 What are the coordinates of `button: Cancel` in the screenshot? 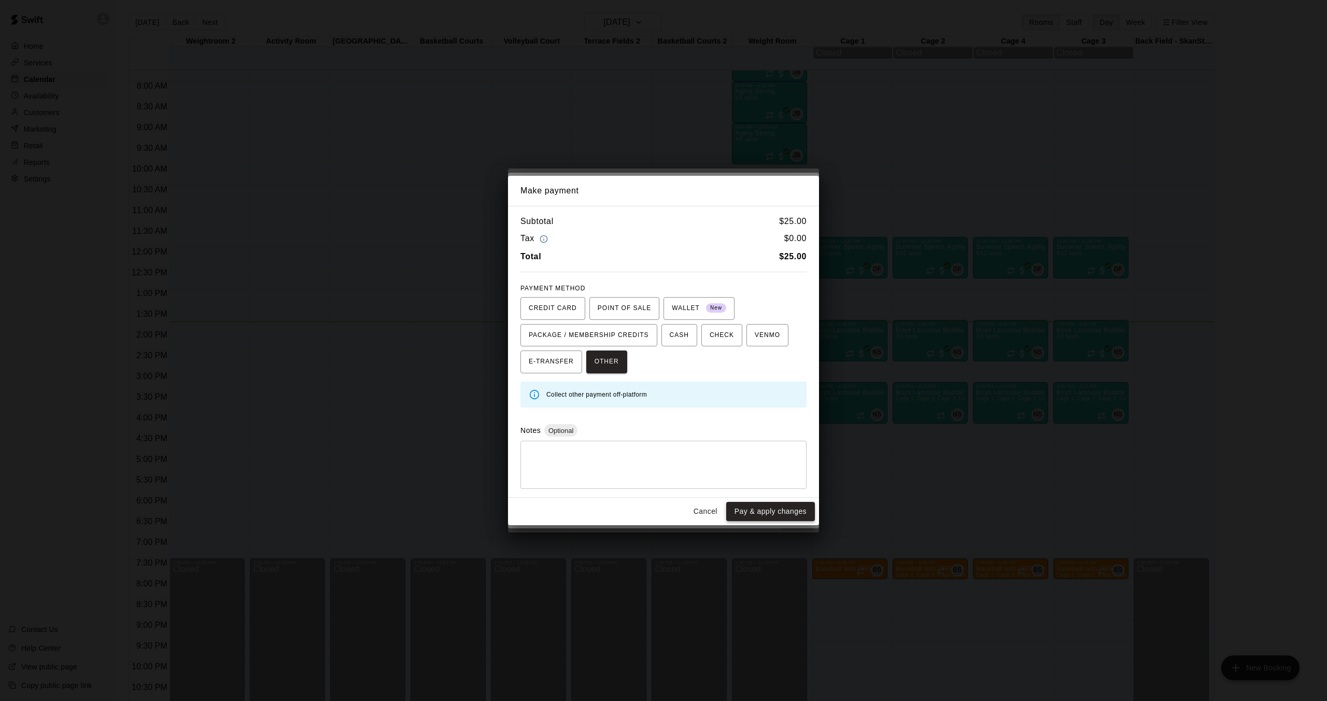 It's located at (706, 511).